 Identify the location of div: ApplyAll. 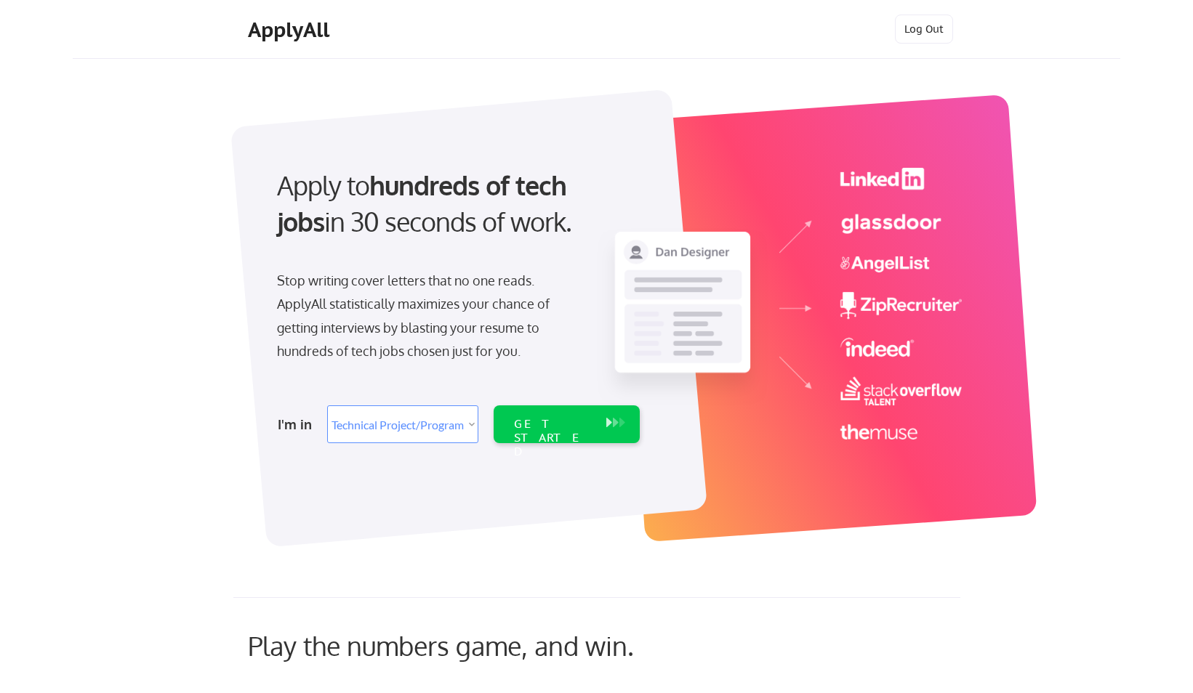
(291, 30).